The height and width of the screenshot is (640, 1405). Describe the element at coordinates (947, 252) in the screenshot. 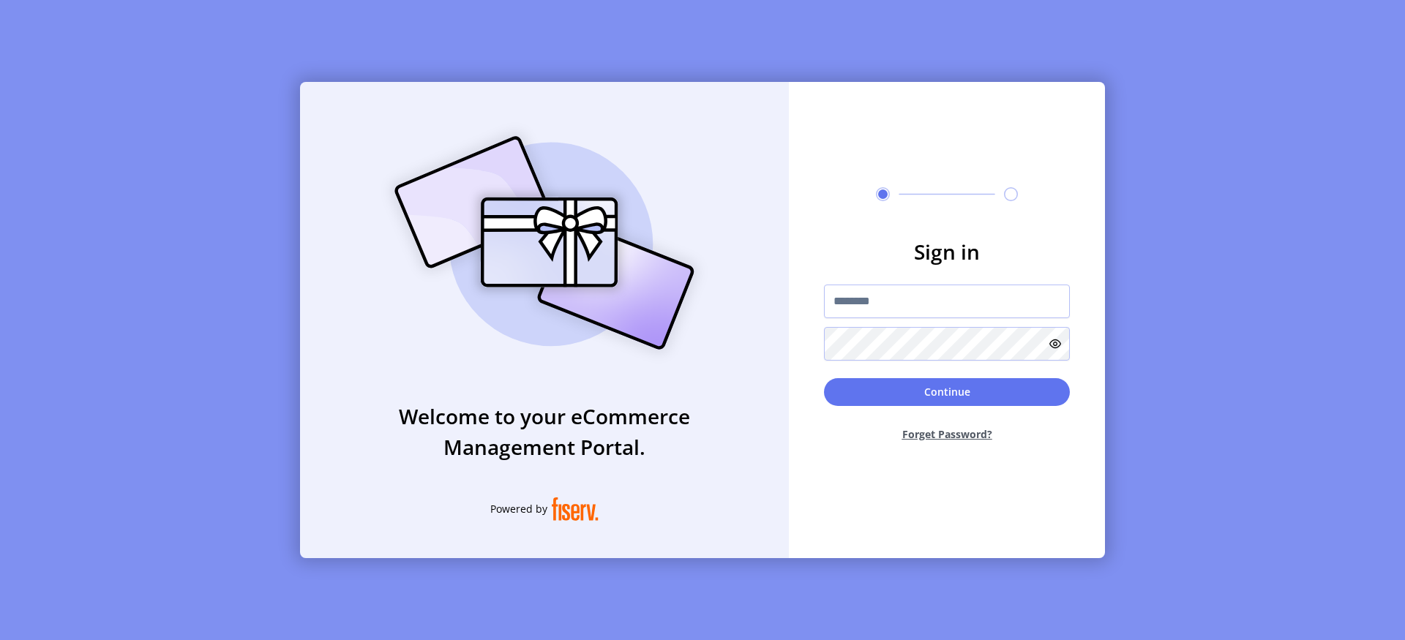

I see `h3: Sign in` at that location.